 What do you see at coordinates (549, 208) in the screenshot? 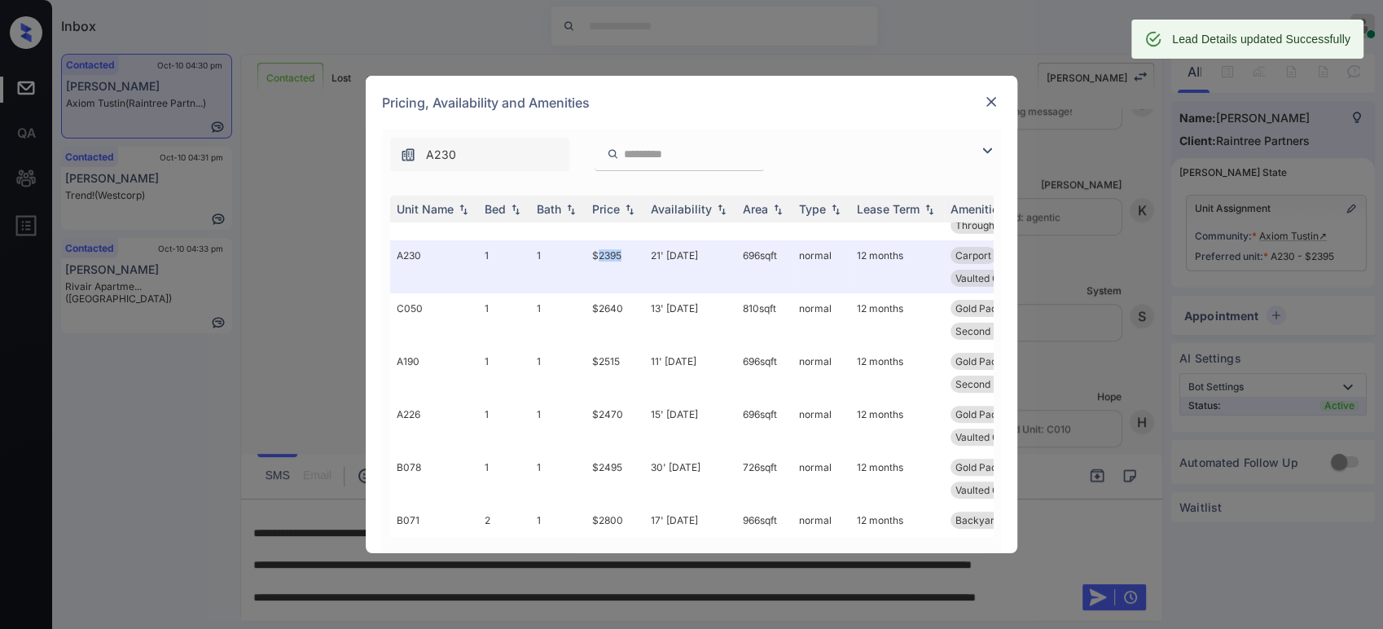
I see `div: Bath` at bounding box center [549, 208].